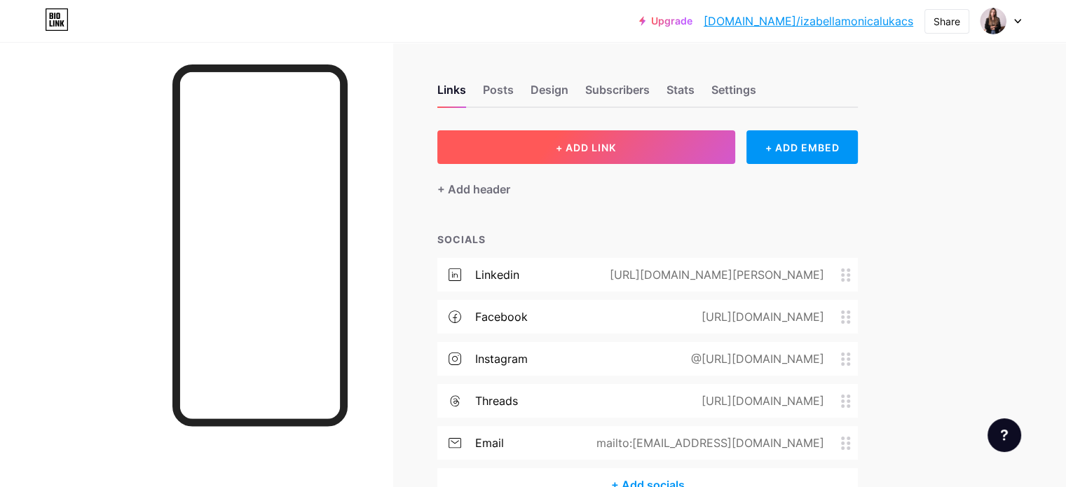  I want to click on div: linkedin, so click(497, 275).